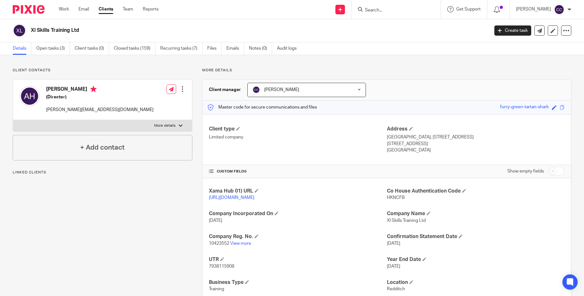  What do you see at coordinates (298, 236) in the screenshot?
I see `h4: Company Reg. No.` at bounding box center [298, 236].